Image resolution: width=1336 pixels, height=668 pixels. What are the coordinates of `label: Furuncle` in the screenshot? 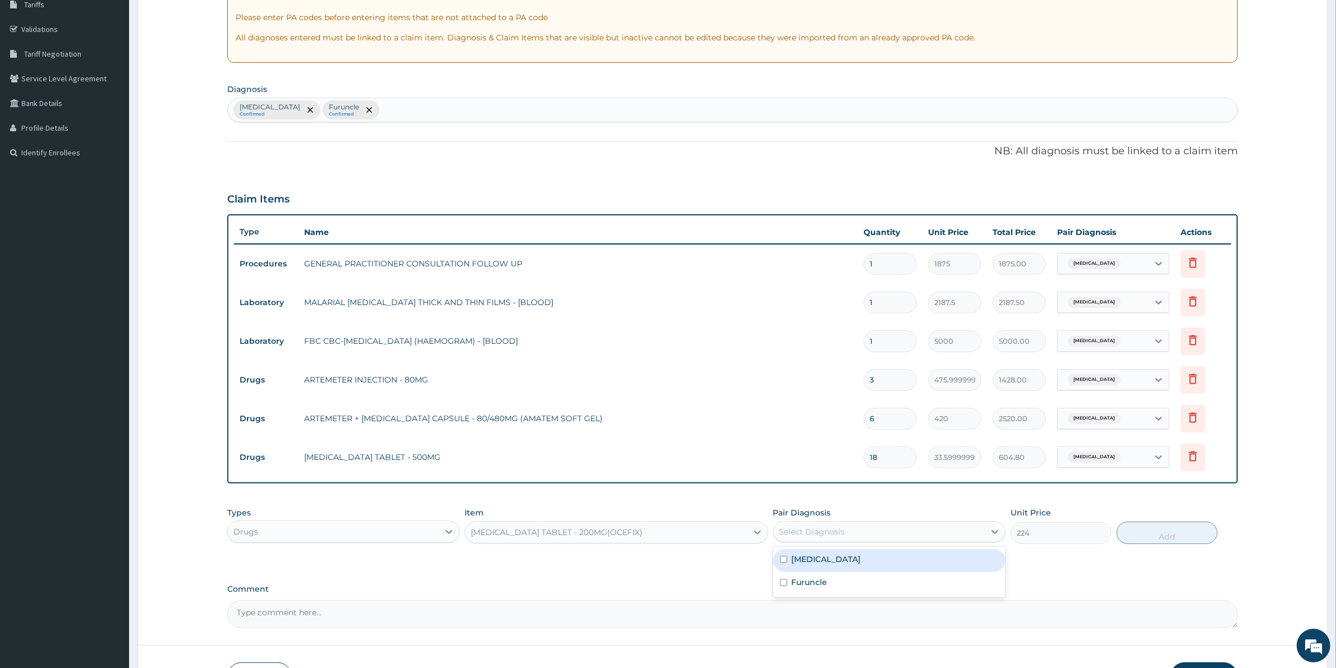 It's located at (810, 583).